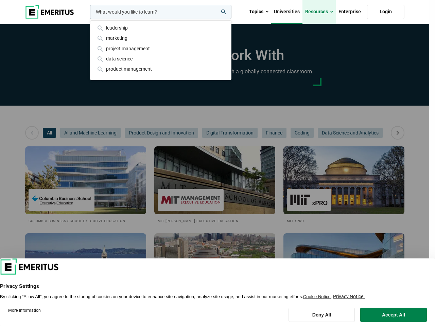 The height and width of the screenshot is (326, 435). I want to click on input: woocommerce-product-search-field-0, so click(161, 12).